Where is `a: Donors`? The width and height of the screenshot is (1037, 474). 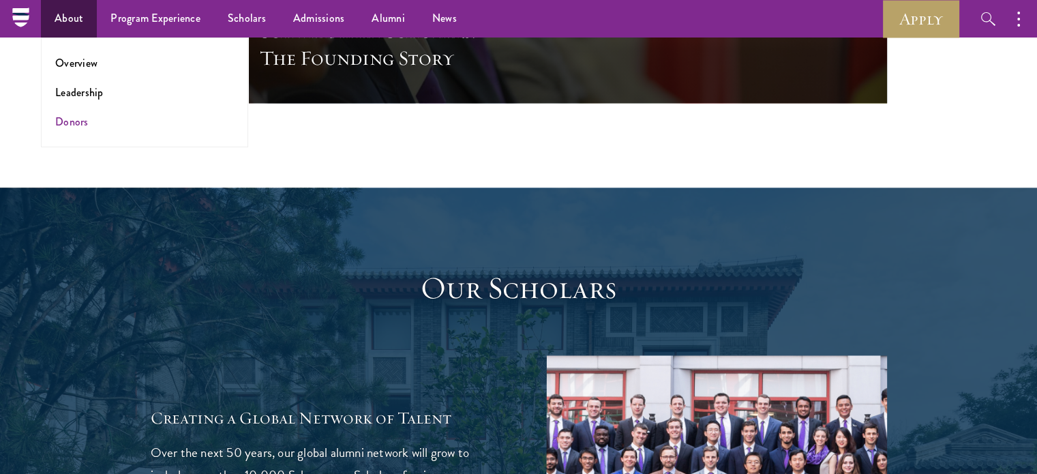
a: Donors is located at coordinates (72, 121).